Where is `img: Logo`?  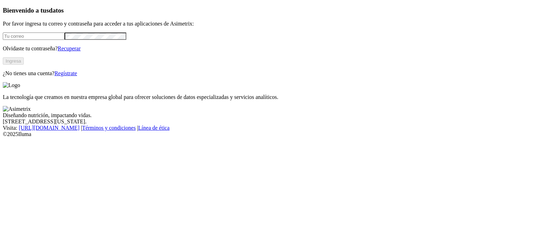 img: Logo is located at coordinates (12, 85).